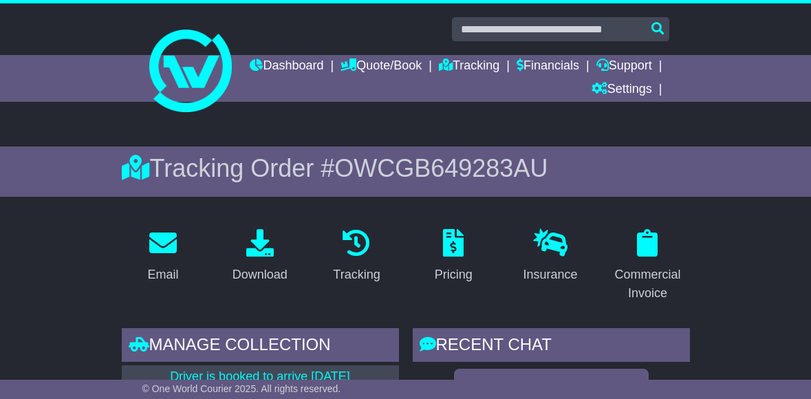 This screenshot has height=399, width=811. I want to click on span: © One World Courier 2025. All rights reserved., so click(241, 388).